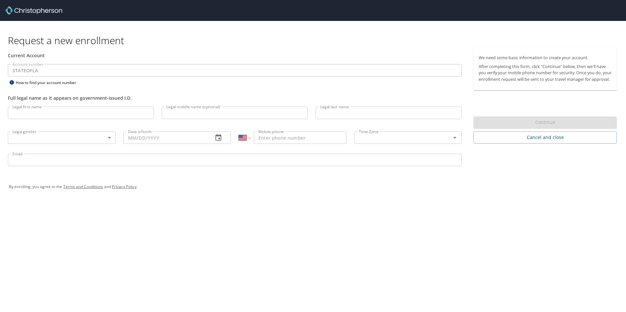 The image size is (626, 312). What do you see at coordinates (49, 82) in the screenshot?
I see `div: How to find your account number` at bounding box center [49, 82].